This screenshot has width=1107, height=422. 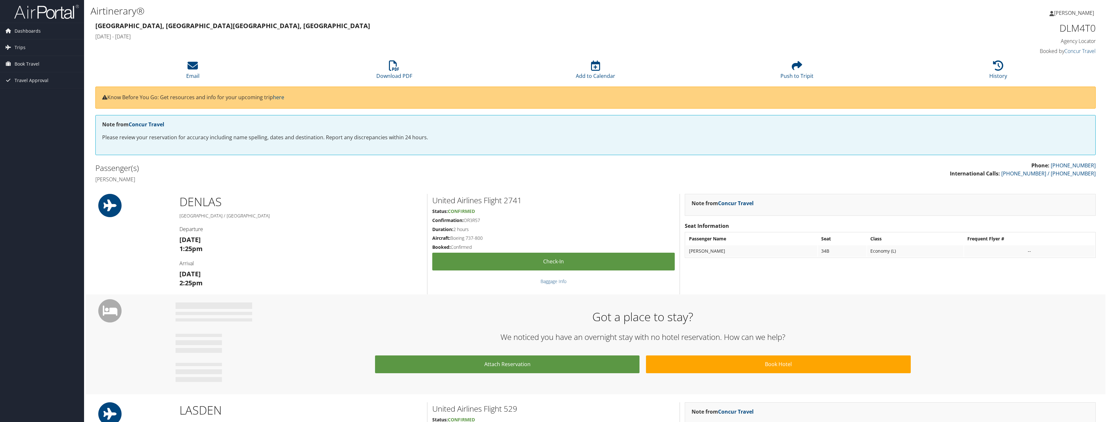 What do you see at coordinates (554, 281) in the screenshot?
I see `a: Baggage Info` at bounding box center [554, 281].